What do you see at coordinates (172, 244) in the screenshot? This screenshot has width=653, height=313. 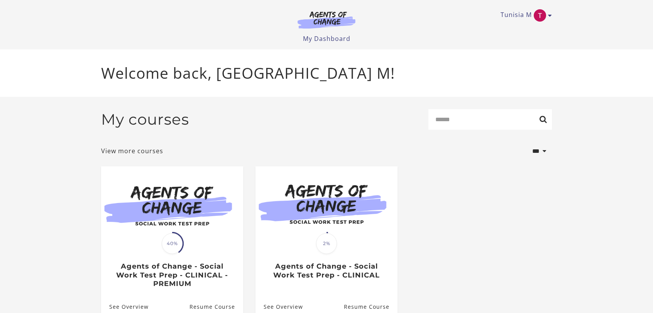 I see `span: 40%` at bounding box center [172, 244].